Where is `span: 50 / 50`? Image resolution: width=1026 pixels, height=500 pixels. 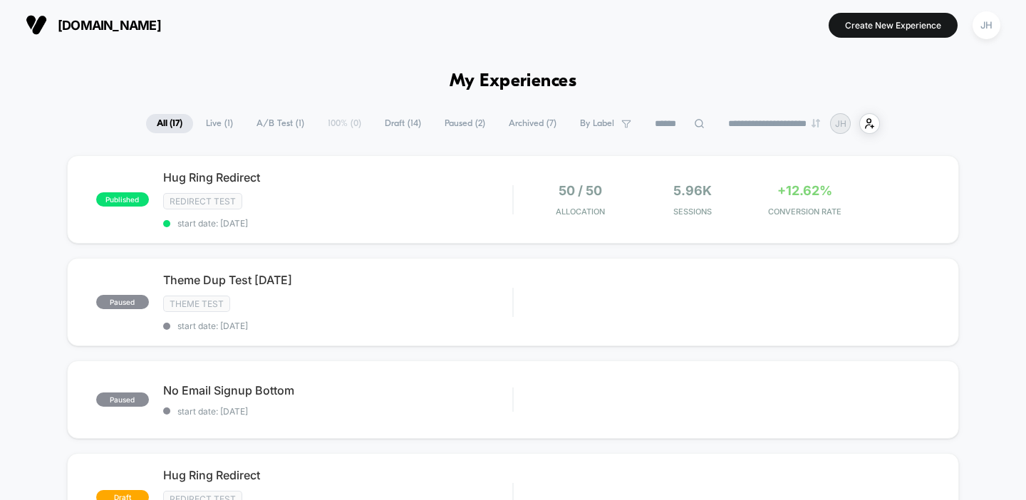
span: 50 / 50 is located at coordinates (580, 190).